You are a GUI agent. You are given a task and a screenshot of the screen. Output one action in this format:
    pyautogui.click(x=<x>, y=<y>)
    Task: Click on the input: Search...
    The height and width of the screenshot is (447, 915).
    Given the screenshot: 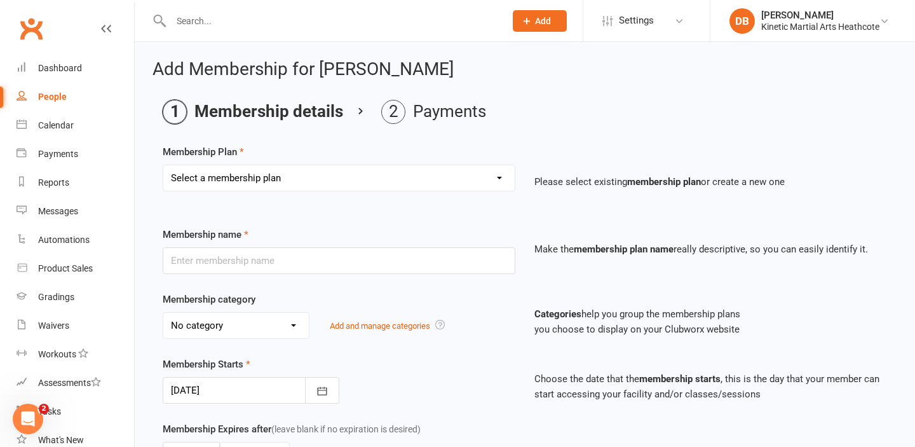 What is the action you would take?
    pyautogui.click(x=332, y=21)
    